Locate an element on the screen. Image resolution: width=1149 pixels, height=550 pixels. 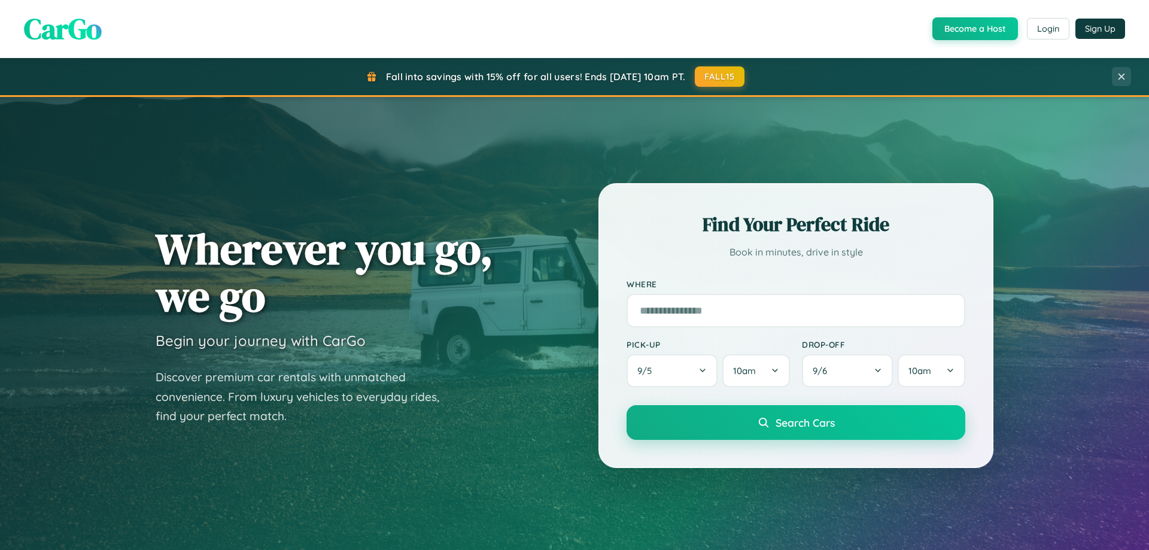
label: Pick-up is located at coordinates (708, 344).